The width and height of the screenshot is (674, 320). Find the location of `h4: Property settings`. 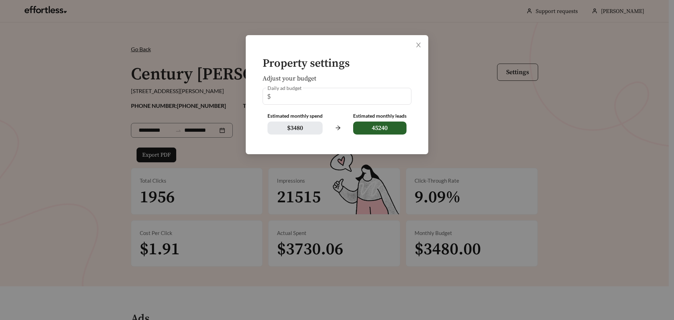

h4: Property settings is located at coordinates (337, 64).